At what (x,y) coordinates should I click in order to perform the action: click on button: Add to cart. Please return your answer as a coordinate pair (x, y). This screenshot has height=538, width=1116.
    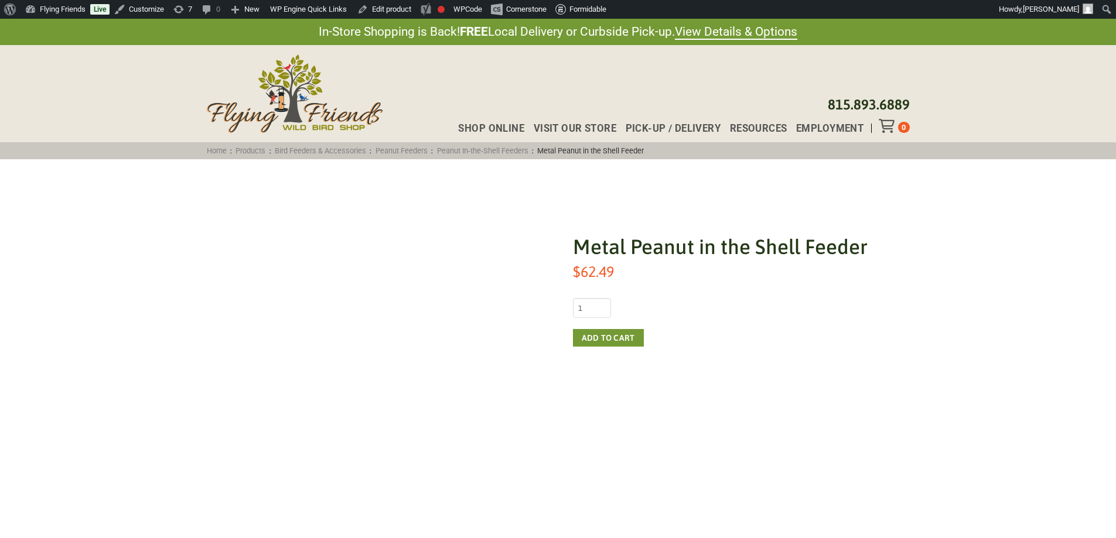
    Looking at the image, I should click on (608, 338).